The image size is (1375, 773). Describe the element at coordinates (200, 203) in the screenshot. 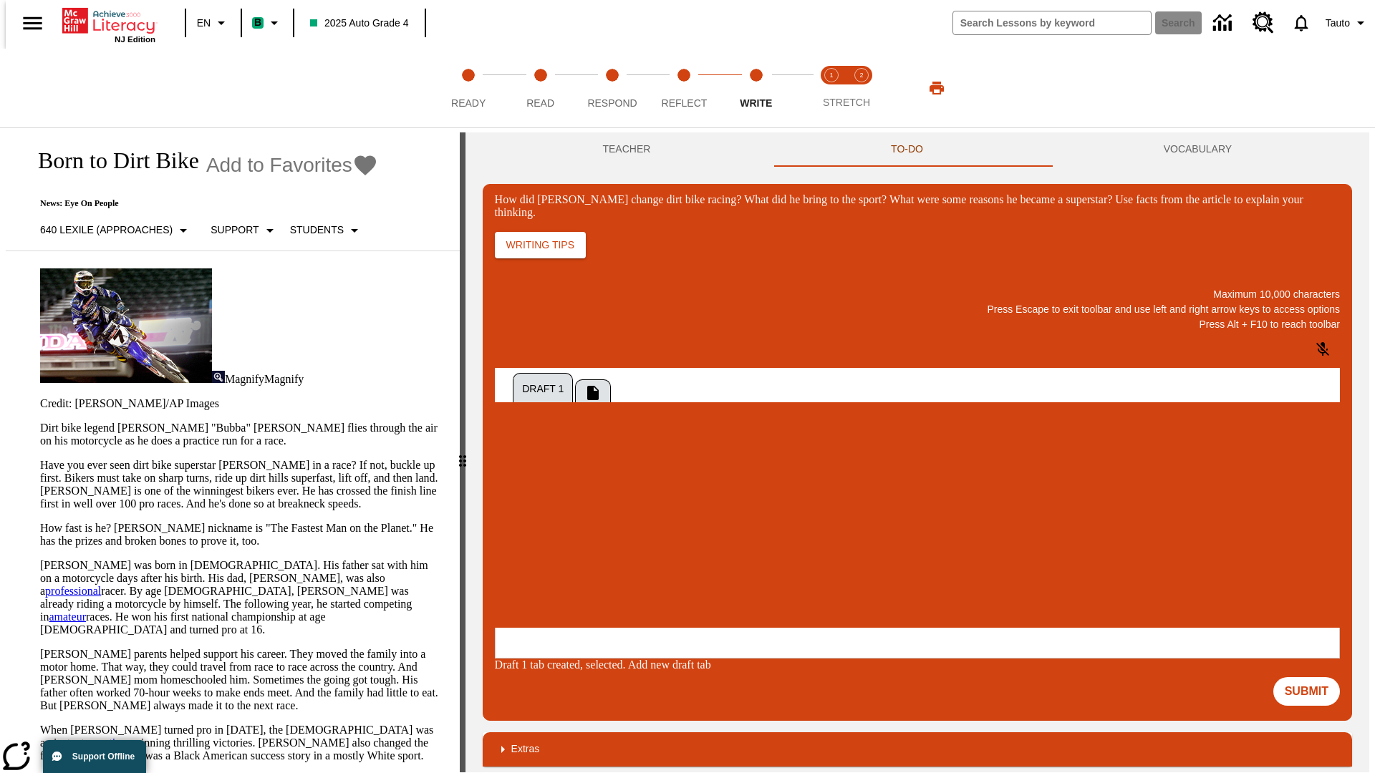

I see `p: News: Eye On People` at that location.